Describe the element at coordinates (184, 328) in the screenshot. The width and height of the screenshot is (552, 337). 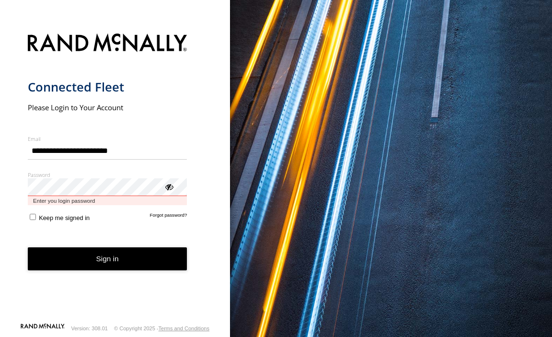
I see `a: Terms and Conditions` at that location.